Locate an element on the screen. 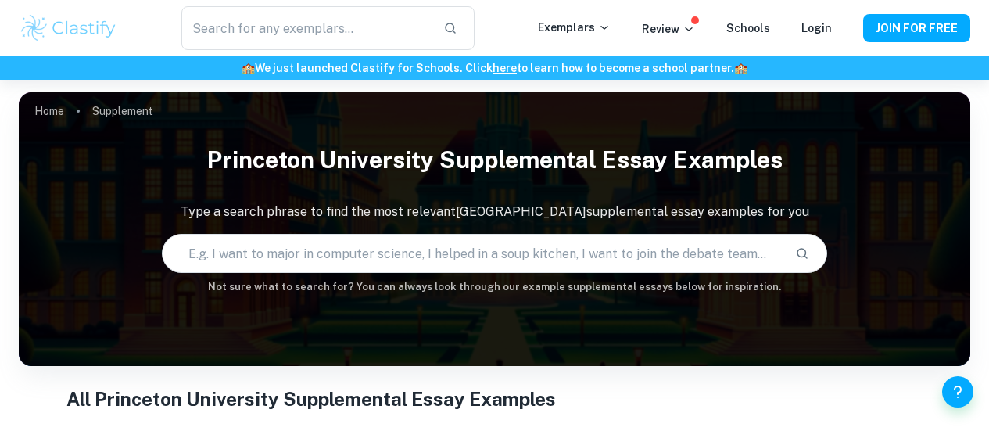  a: JOIN FOR FREE is located at coordinates (916, 28).